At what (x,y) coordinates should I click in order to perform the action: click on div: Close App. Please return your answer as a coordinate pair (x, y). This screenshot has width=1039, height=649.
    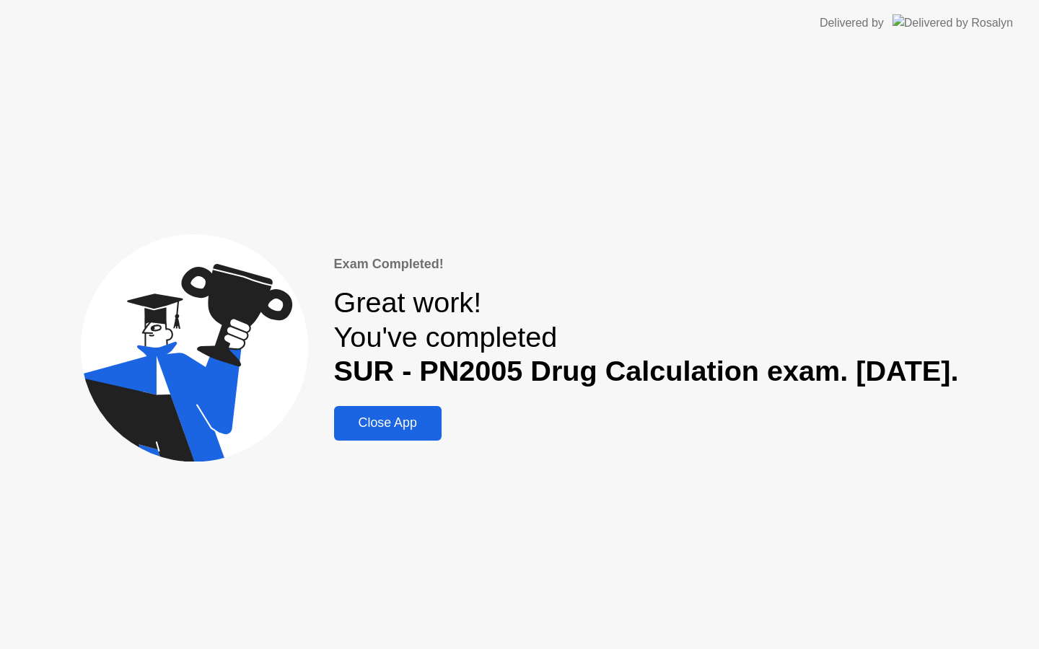
    Looking at the image, I should click on (387, 423).